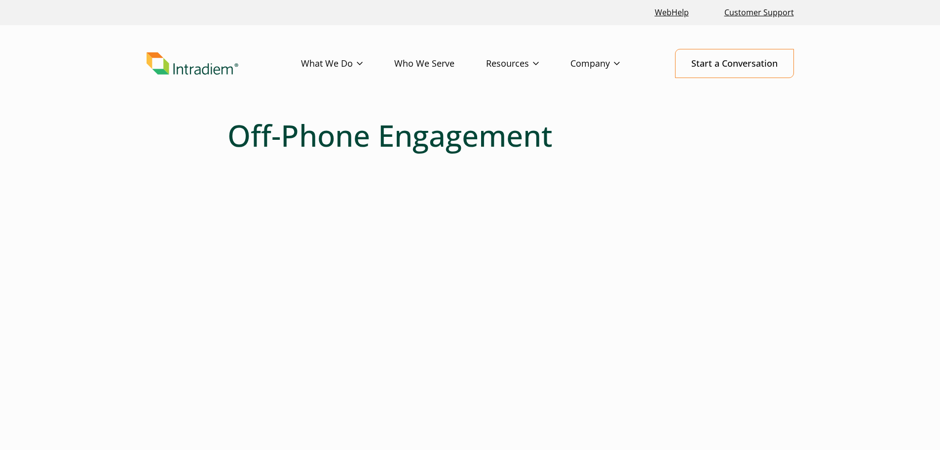 This screenshot has width=940, height=450. What do you see at coordinates (734, 63) in the screenshot?
I see `a: Start a Conversation` at bounding box center [734, 63].